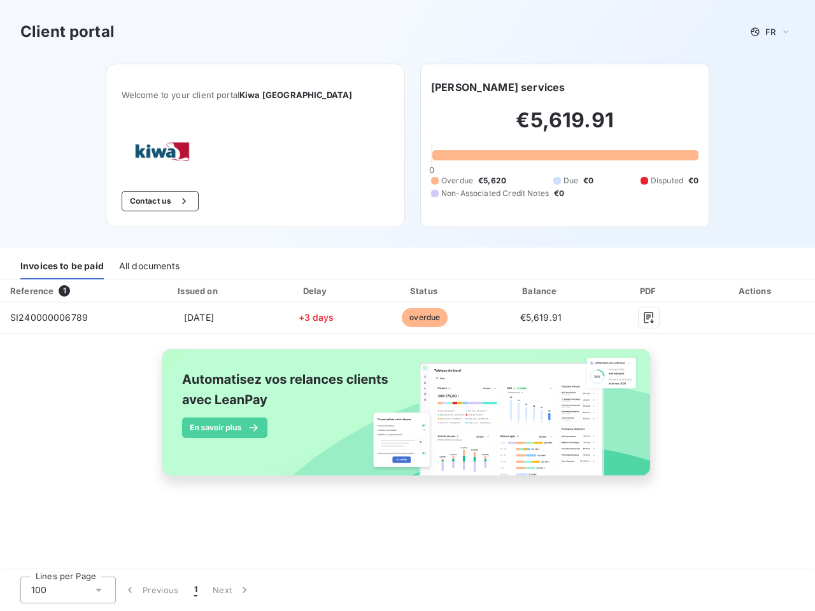 Image resolution: width=815 pixels, height=611 pixels. I want to click on div: All documents, so click(149, 266).